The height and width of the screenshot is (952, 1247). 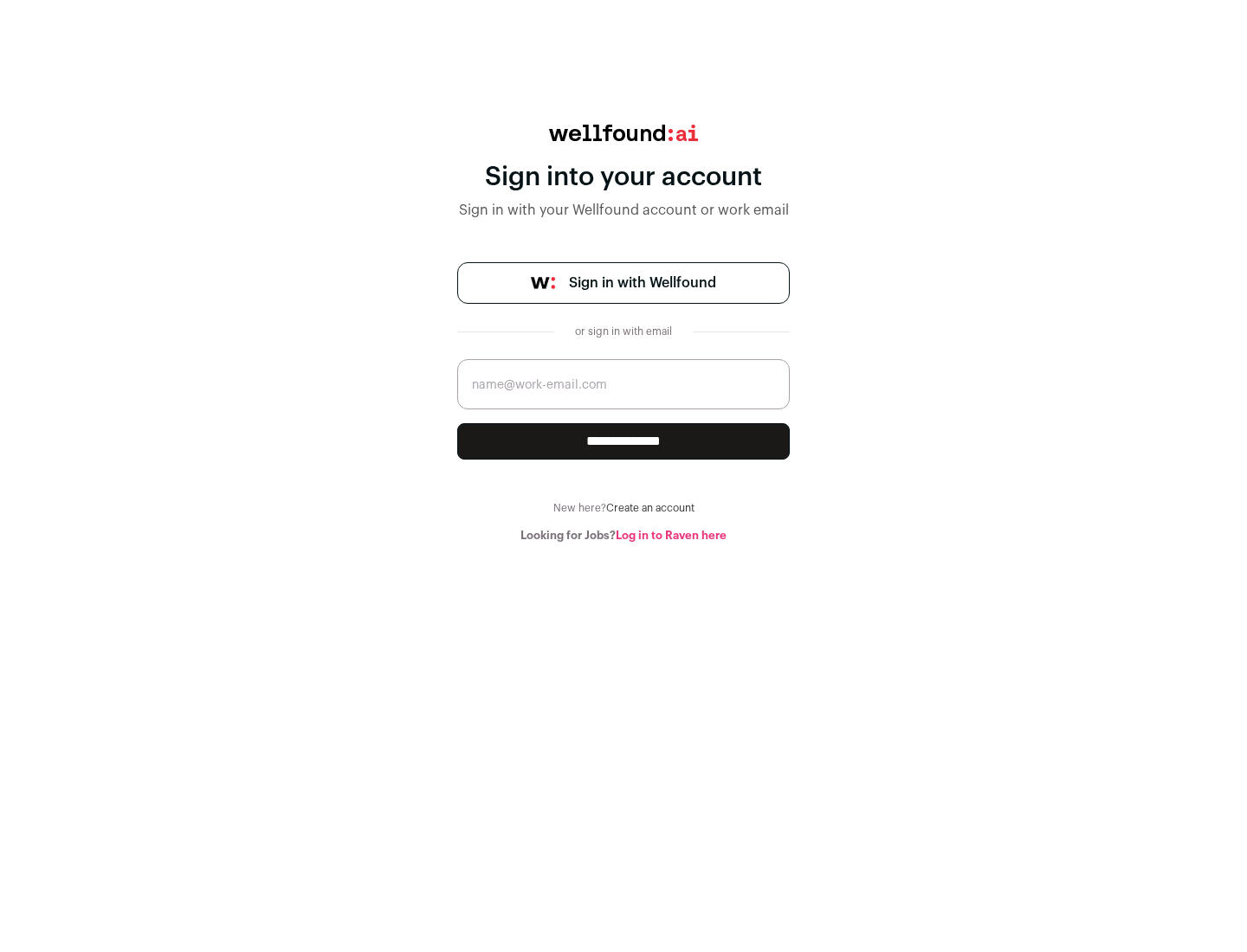 What do you see at coordinates (624, 178) in the screenshot?
I see `div: Sign into your account` at bounding box center [624, 178].